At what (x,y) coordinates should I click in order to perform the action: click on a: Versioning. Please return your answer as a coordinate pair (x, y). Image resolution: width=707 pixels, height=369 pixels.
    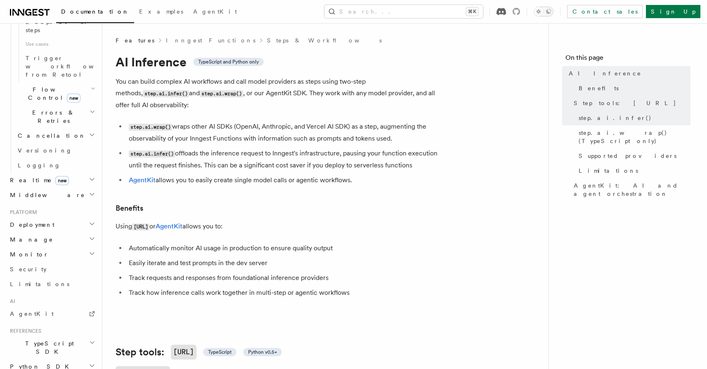
    Looking at the image, I should click on (56, 151).